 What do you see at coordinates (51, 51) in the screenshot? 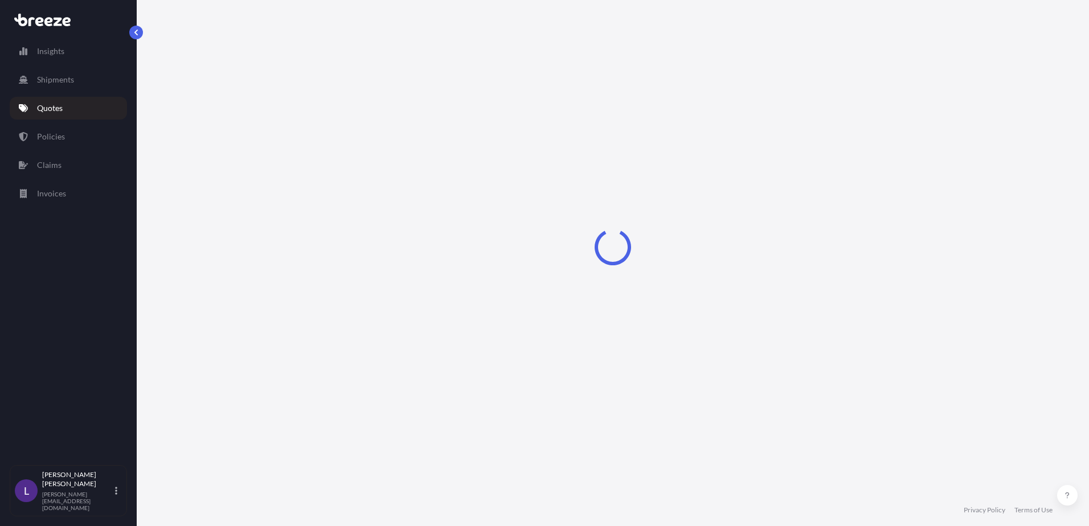
I see `p: Insights` at bounding box center [51, 51].